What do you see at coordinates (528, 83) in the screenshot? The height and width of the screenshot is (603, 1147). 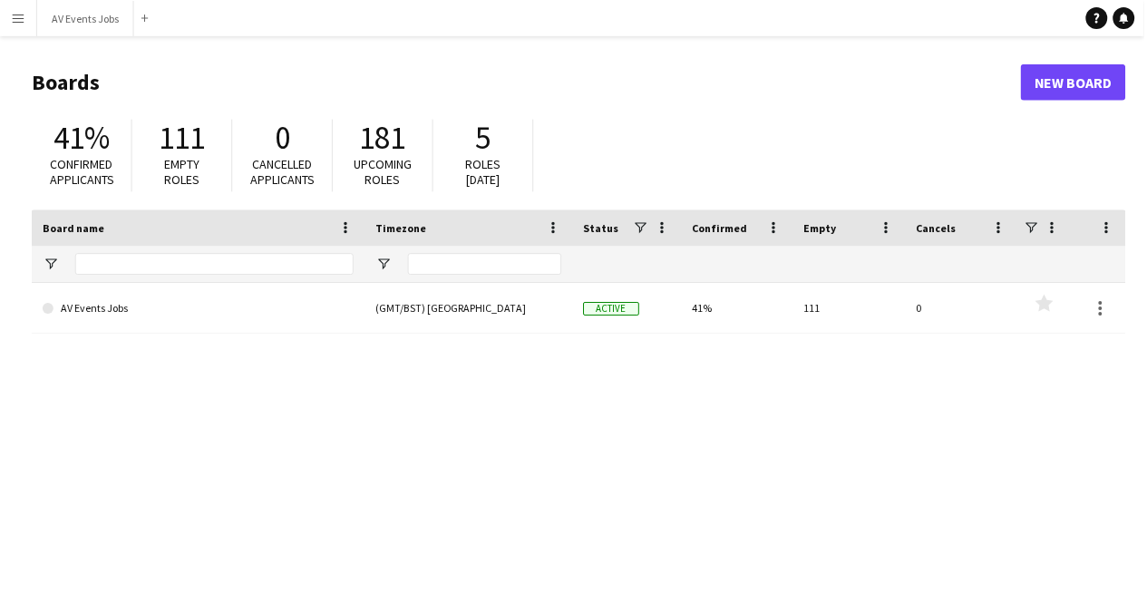 I see `h1: Boards` at bounding box center [528, 83].